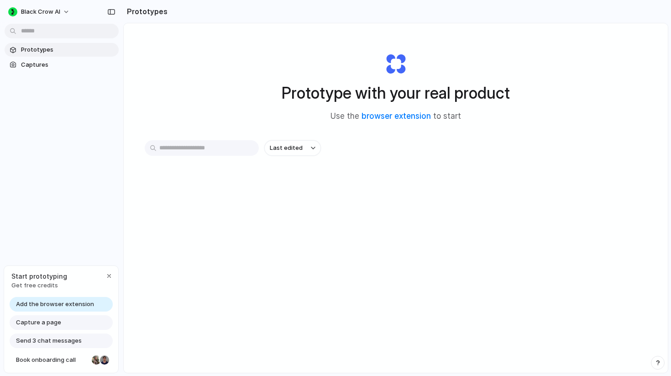 This screenshot has width=671, height=376. What do you see at coordinates (62, 65) in the screenshot?
I see `a: Captures` at bounding box center [62, 65].